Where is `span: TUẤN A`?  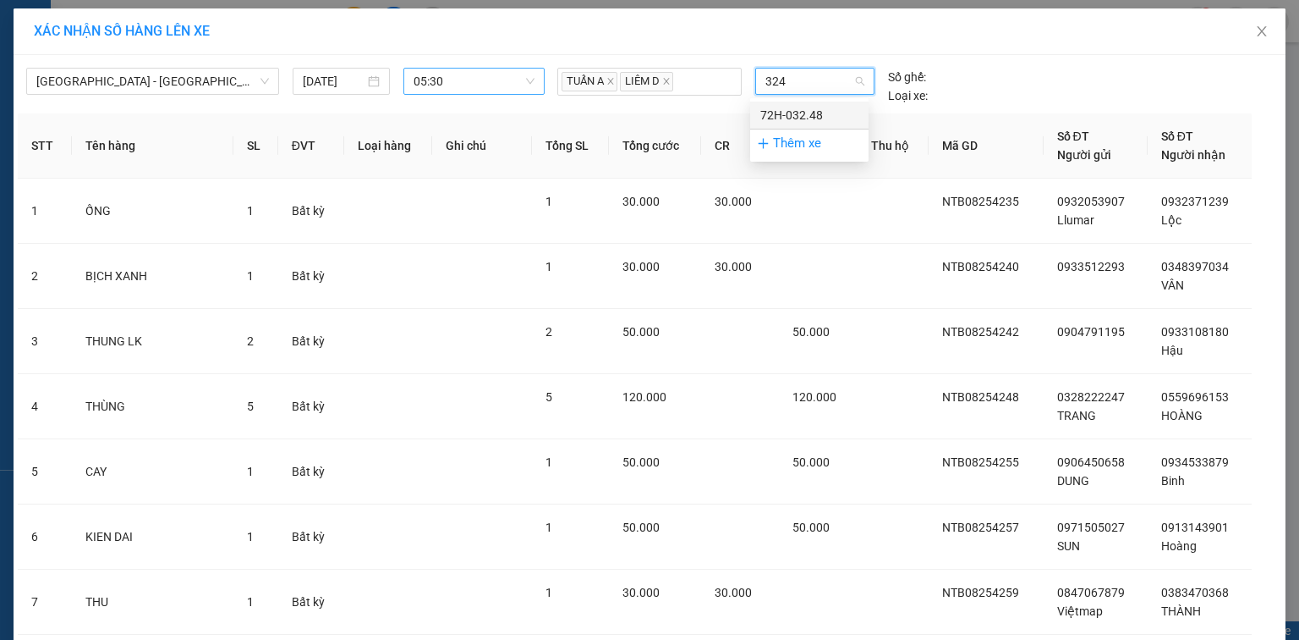 span: TUẤN A is located at coordinates (590, 81).